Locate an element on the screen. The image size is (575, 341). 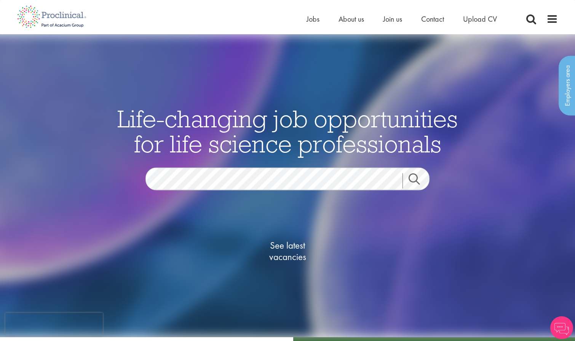
span: Join us is located at coordinates (392, 19).